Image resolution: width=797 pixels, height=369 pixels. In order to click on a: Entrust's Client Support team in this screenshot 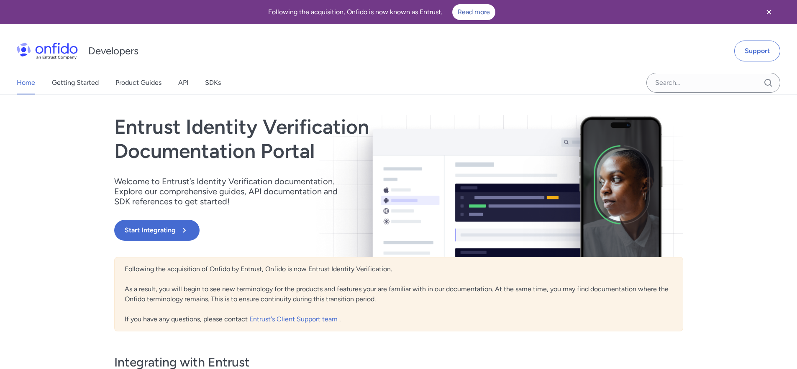, I will do `click(294, 319)`.